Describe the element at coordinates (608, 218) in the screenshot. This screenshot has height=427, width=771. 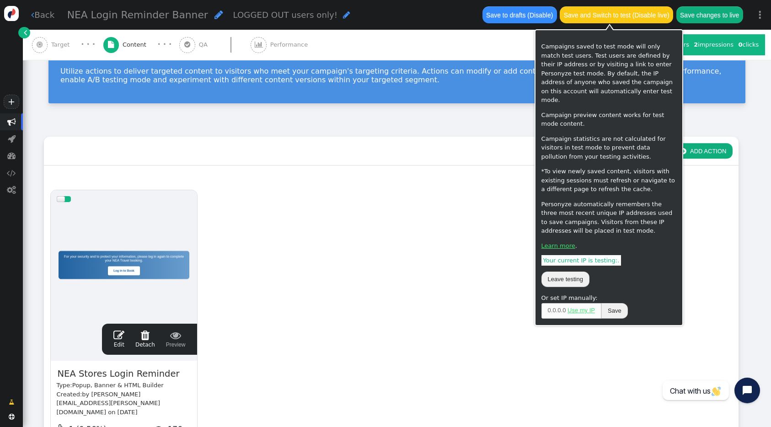
I see `p: Personyze automatically remembers the three most recent unique IP addresses used to save campaign...` at that location.